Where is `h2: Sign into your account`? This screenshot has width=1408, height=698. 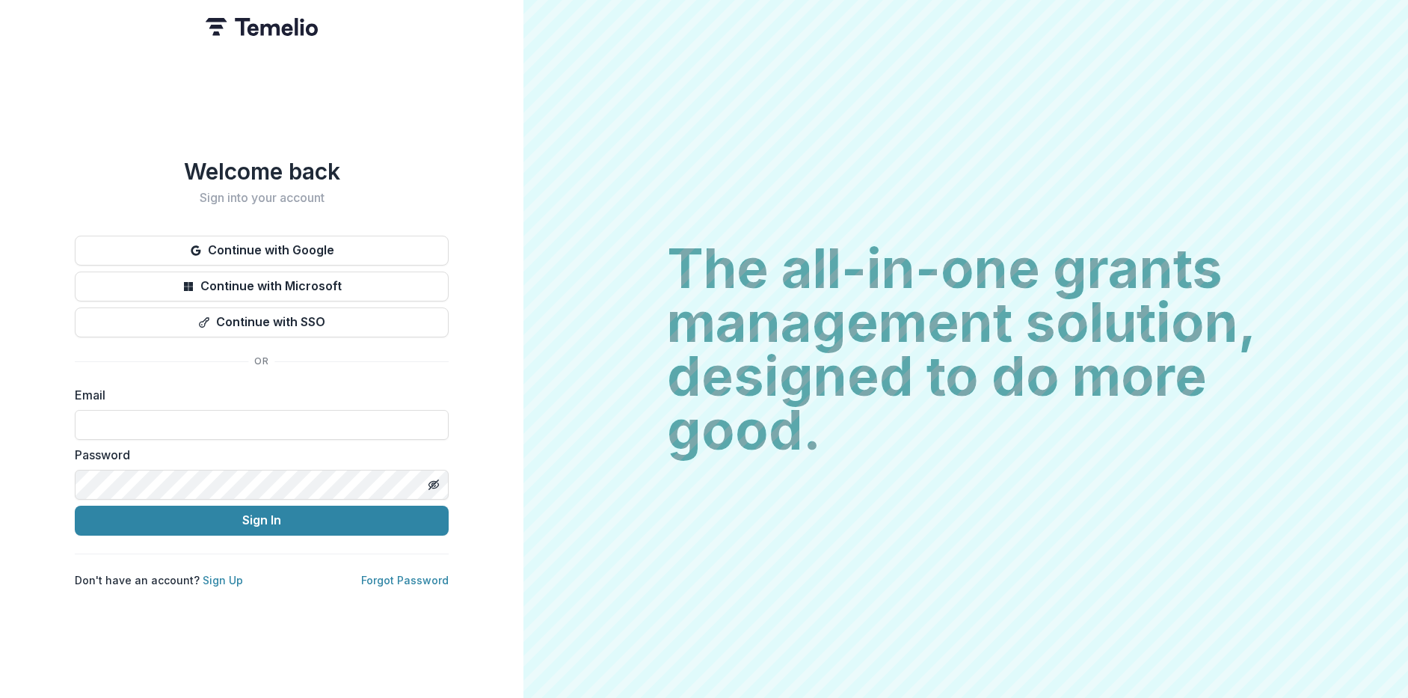 h2: Sign into your account is located at coordinates (262, 197).